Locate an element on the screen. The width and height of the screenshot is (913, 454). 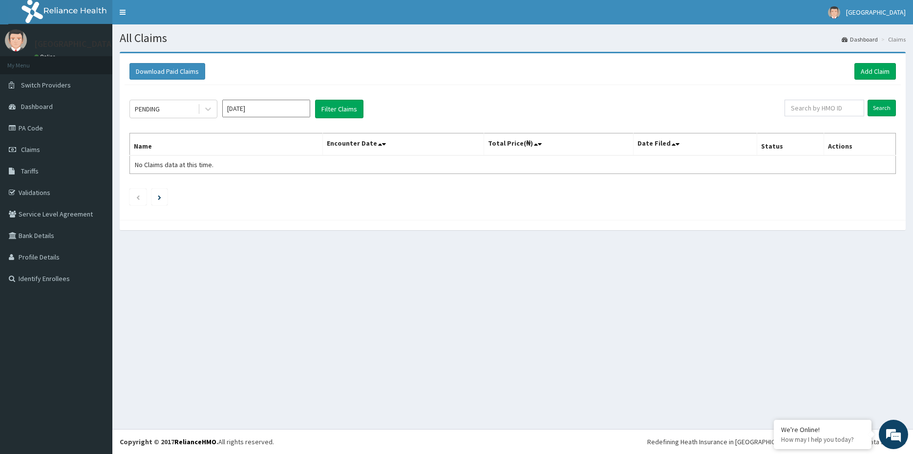
a: Online is located at coordinates (46, 57).